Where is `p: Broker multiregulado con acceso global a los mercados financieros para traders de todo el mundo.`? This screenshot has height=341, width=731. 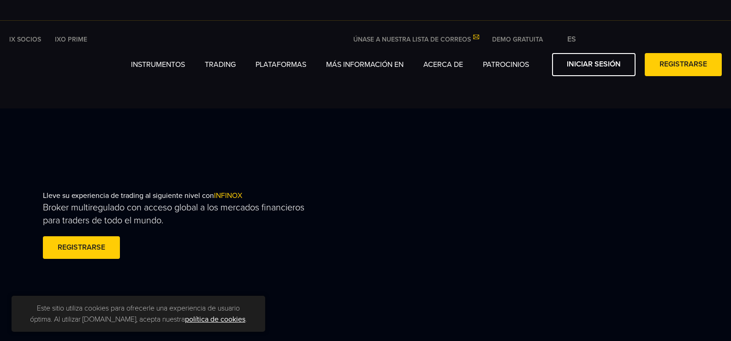
p: Broker multiregulado con acceso global a los mercados financieros para traders de todo el mundo. is located at coordinates (180, 214).